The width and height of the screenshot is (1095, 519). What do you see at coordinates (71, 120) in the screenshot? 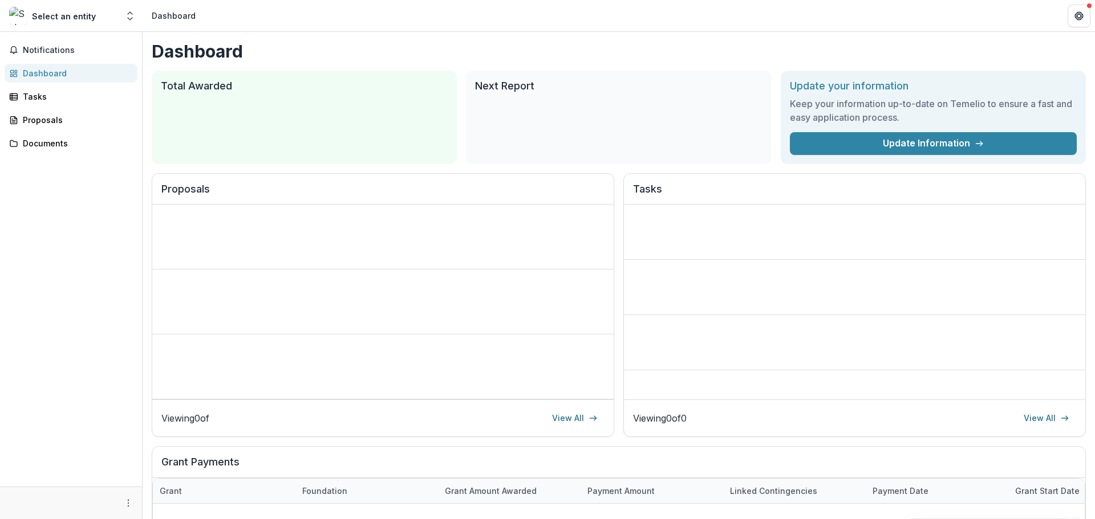
I see `a: Proposals` at bounding box center [71, 120].